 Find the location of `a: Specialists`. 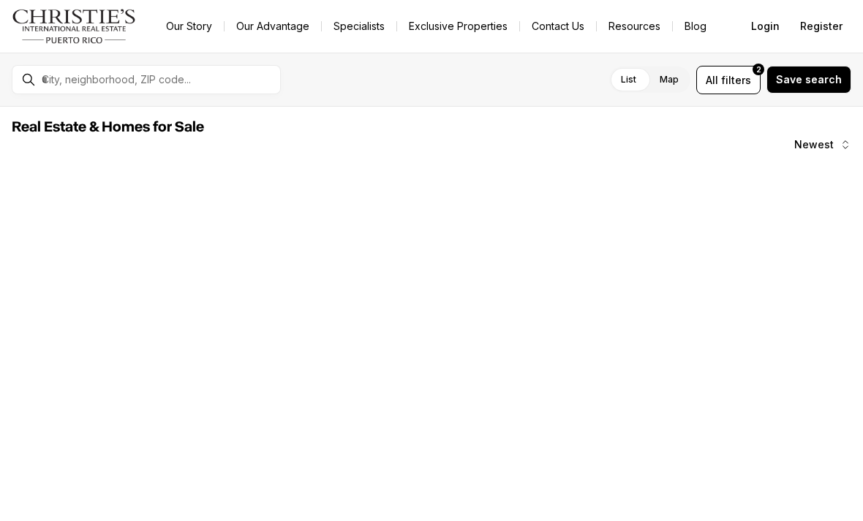

a: Specialists is located at coordinates (359, 26).